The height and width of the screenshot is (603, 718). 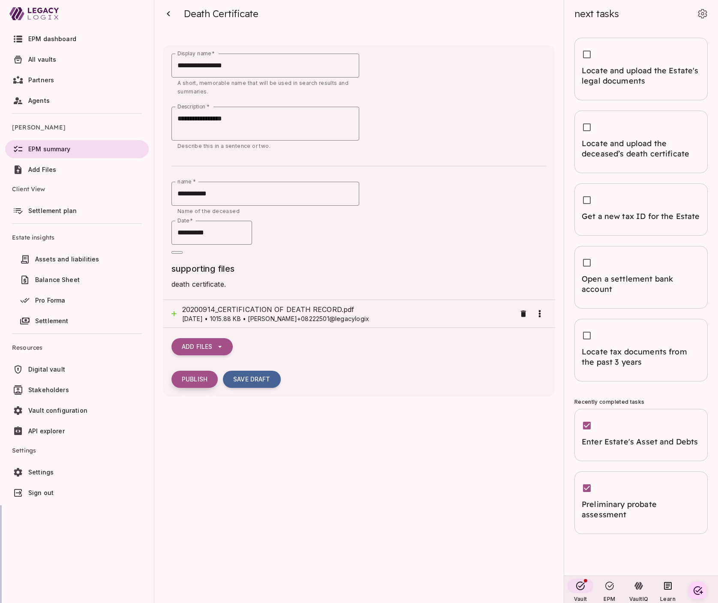 What do you see at coordinates (264, 87) in the screenshot?
I see `span: A short, memorable name that will be used in search results and summaries.` at bounding box center [264, 87].